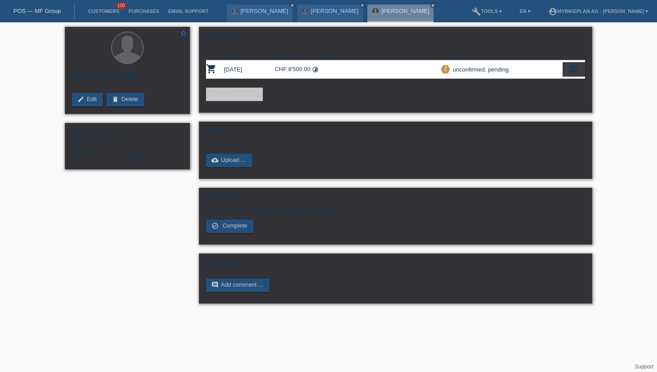  What do you see at coordinates (76, 158) in the screenshot?
I see `span: Switzerland` at bounding box center [76, 158].